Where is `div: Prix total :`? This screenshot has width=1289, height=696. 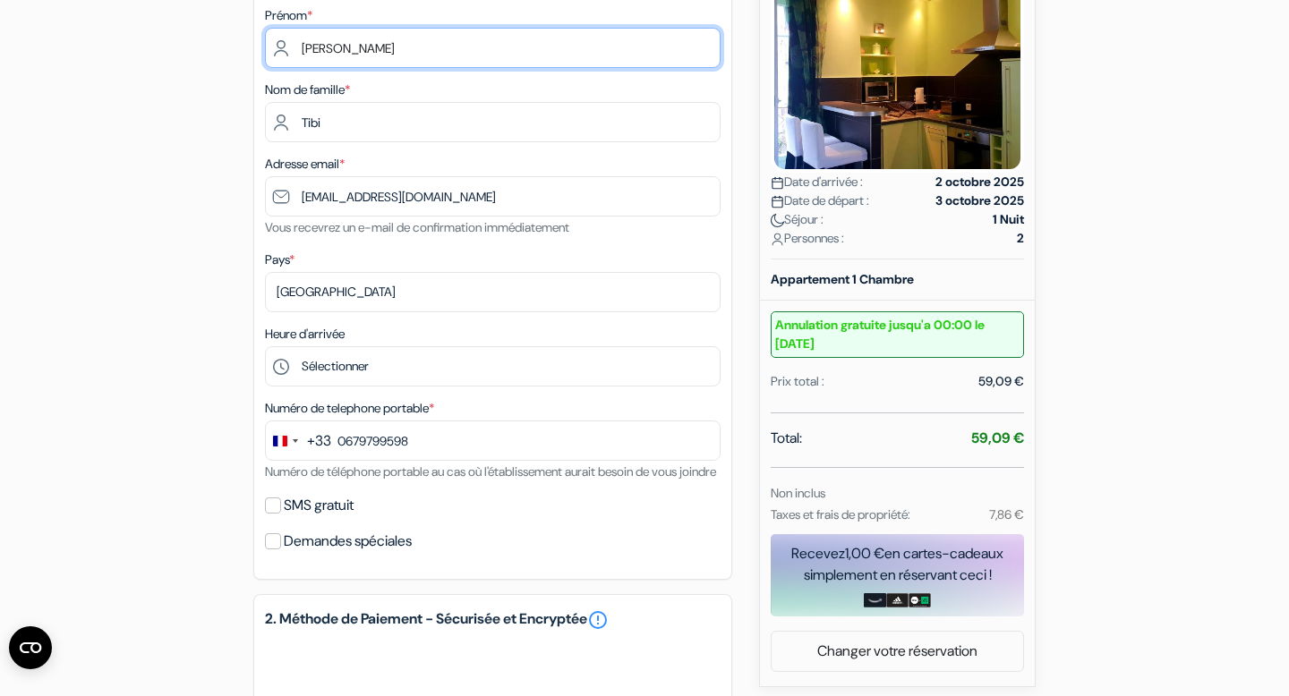 div: Prix total : is located at coordinates (797, 381).